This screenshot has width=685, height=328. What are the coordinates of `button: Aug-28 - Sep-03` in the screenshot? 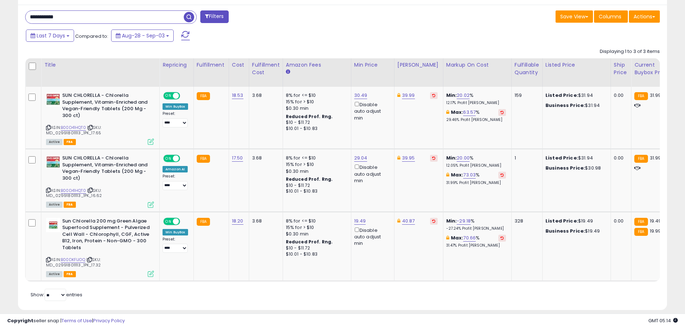 It's located at (142, 36).